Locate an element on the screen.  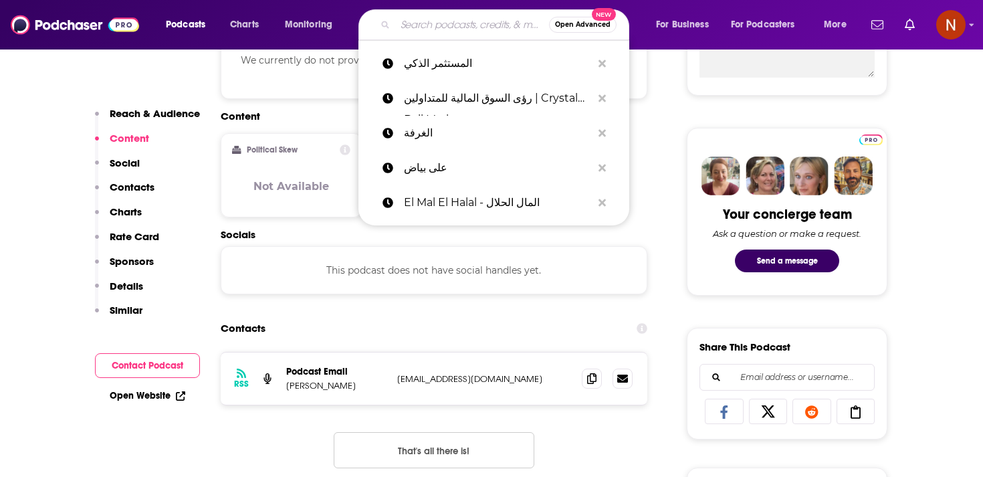
button: Nothing here. is located at coordinates (434, 450).